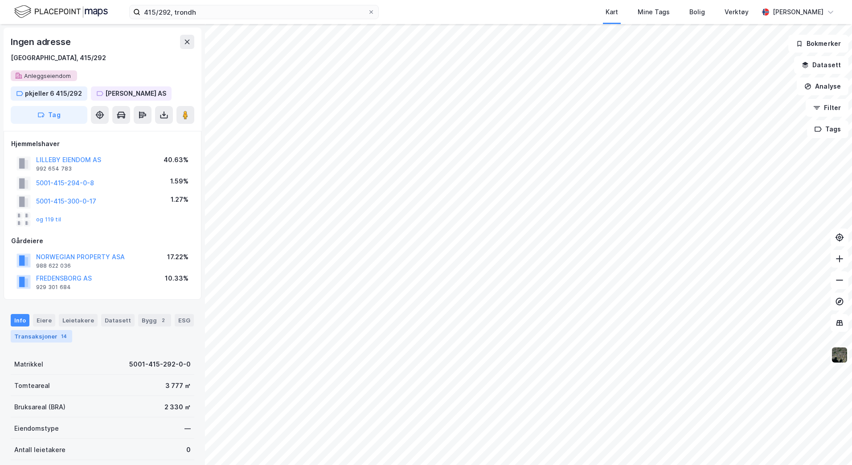 The image size is (852, 465). What do you see at coordinates (29, 365) in the screenshot?
I see `div: Matrikkel` at bounding box center [29, 365].